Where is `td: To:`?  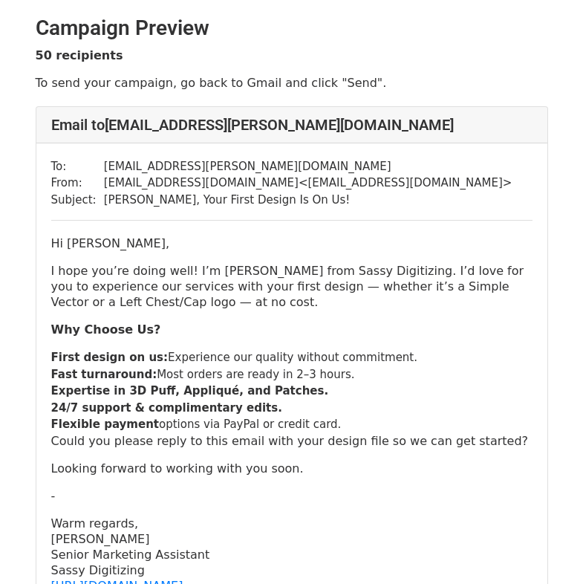
td: To: is located at coordinates (77, 166).